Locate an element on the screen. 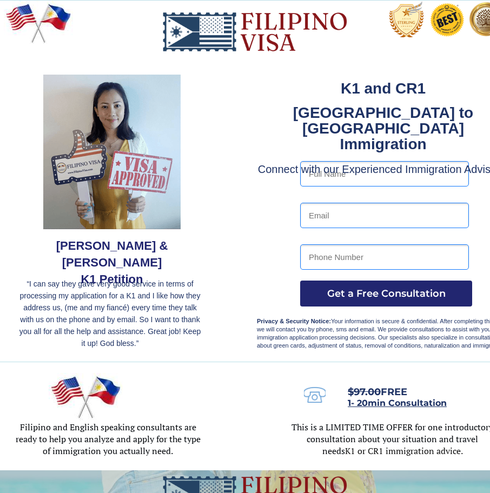  p: “I can say they gave very good service in terms of processing my application for a K1 and I like ... is located at coordinates (110, 314).